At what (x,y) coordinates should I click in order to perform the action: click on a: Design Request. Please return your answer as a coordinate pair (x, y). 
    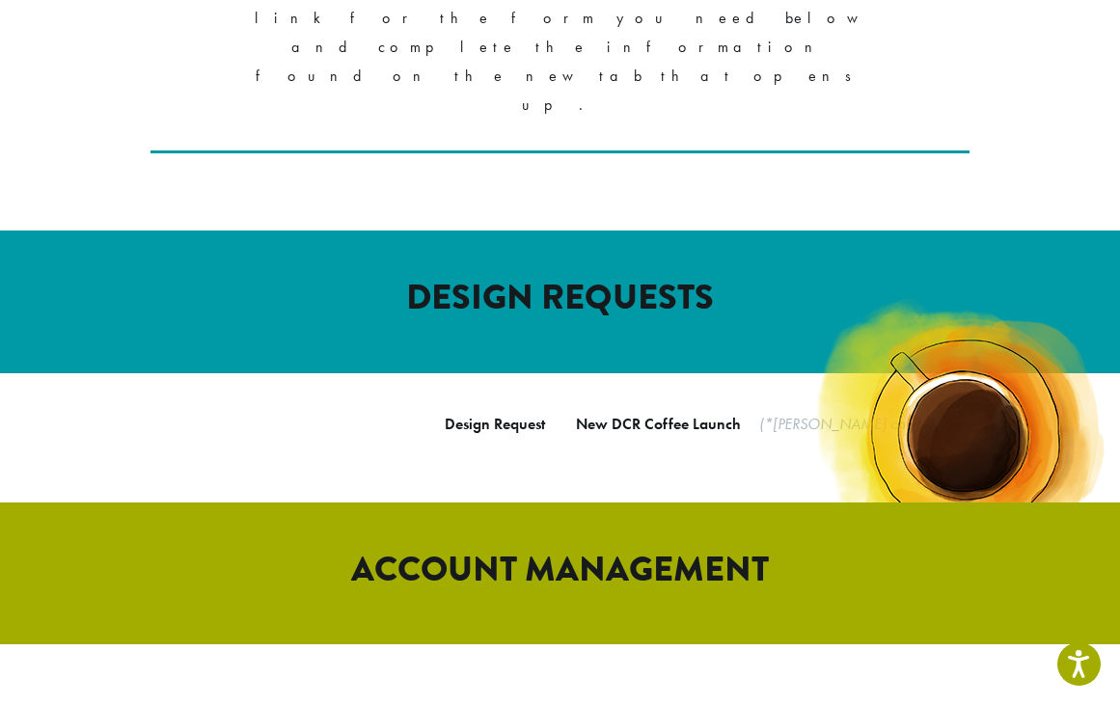
    Looking at the image, I should click on (495, 424).